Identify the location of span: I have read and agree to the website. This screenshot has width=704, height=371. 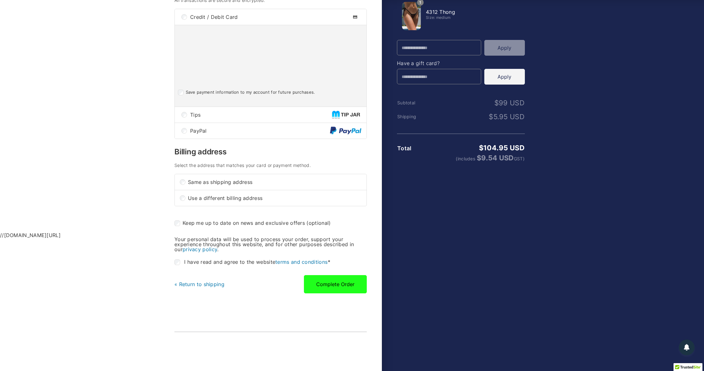
(257, 262).